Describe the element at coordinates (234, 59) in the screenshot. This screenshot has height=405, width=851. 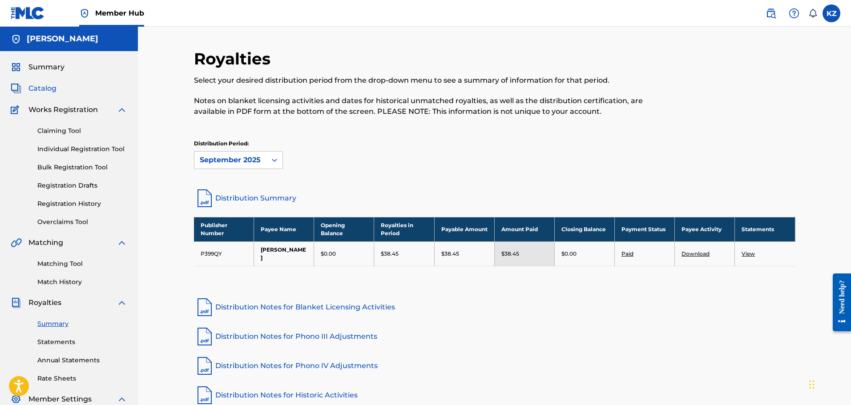
I see `h2: Royalties` at that location.